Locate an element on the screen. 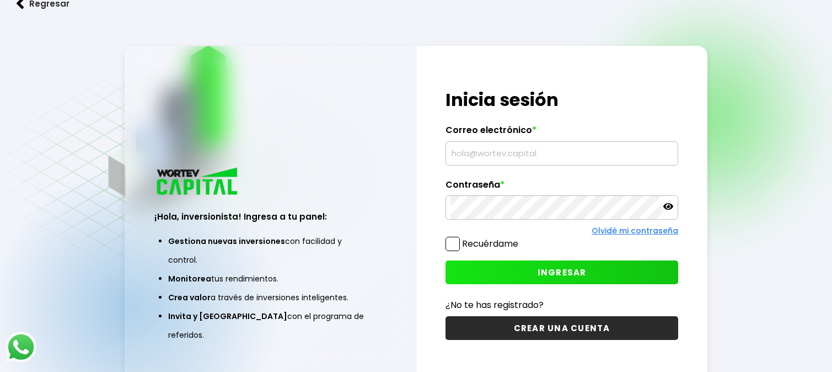 The width and height of the screenshot is (832, 372). h3: ¡Hola, inversionista! Ingresa a tu panel: is located at coordinates (271, 216).